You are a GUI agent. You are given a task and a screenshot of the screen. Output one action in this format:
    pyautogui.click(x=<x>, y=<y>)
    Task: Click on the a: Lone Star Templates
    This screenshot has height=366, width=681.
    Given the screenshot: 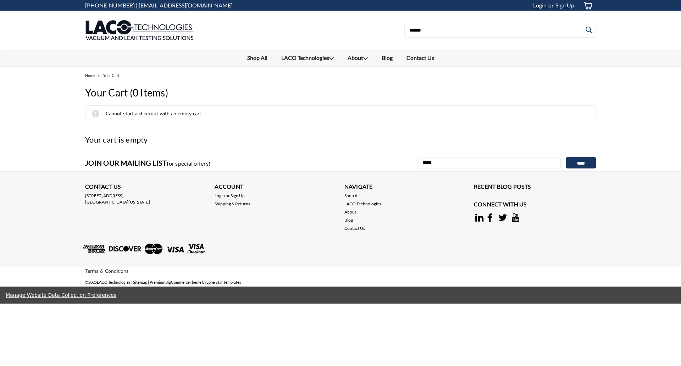 What is the action you would take?
    pyautogui.click(x=224, y=282)
    